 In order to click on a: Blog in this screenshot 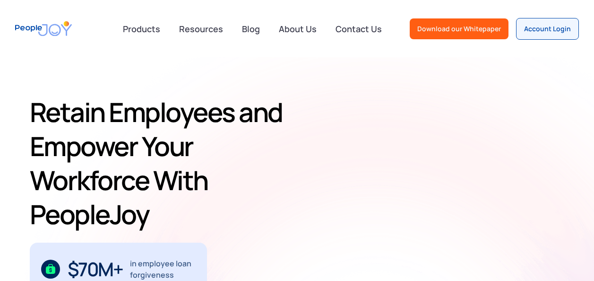, I will do `click(251, 29)`.